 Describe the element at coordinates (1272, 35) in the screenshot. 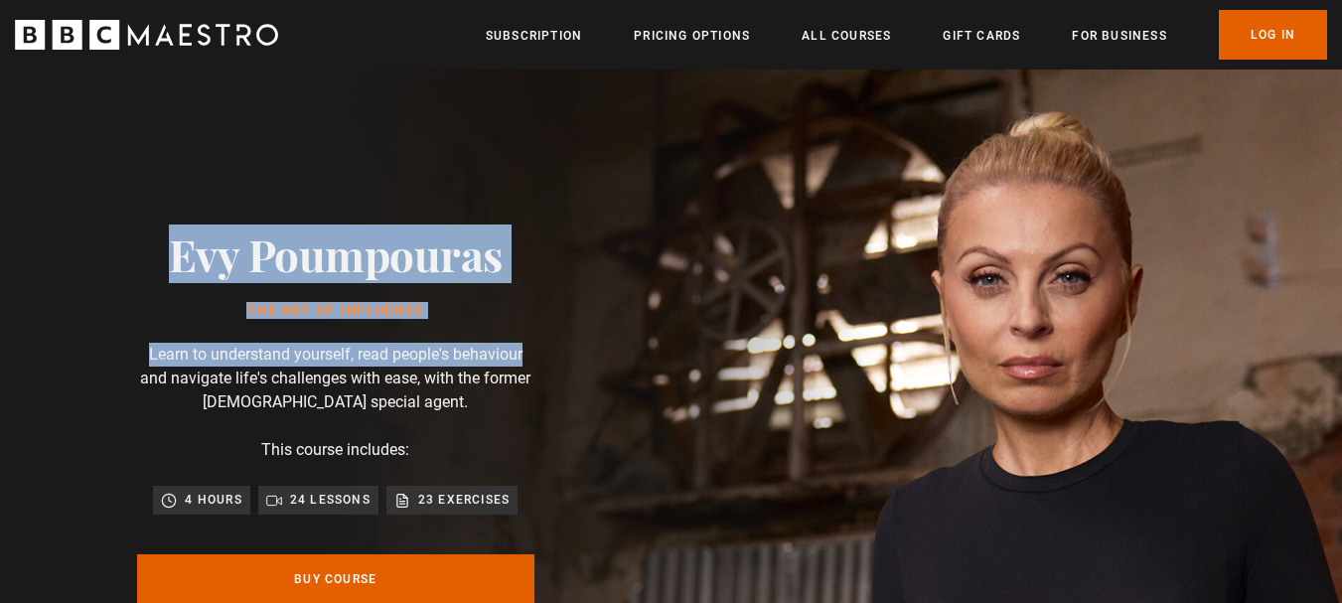

I see `a: Log In` at that location.